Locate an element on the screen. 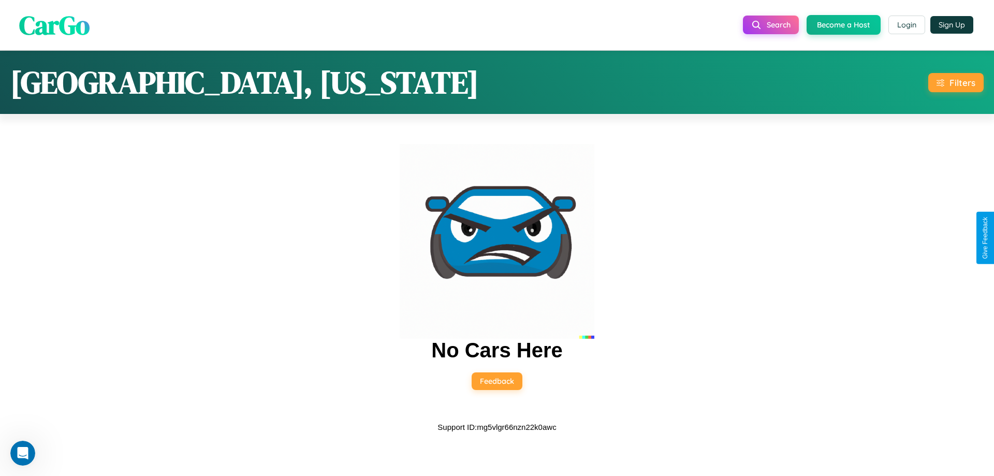 Image resolution: width=994 pixels, height=476 pixels. button: Become a Host is located at coordinates (844, 25).